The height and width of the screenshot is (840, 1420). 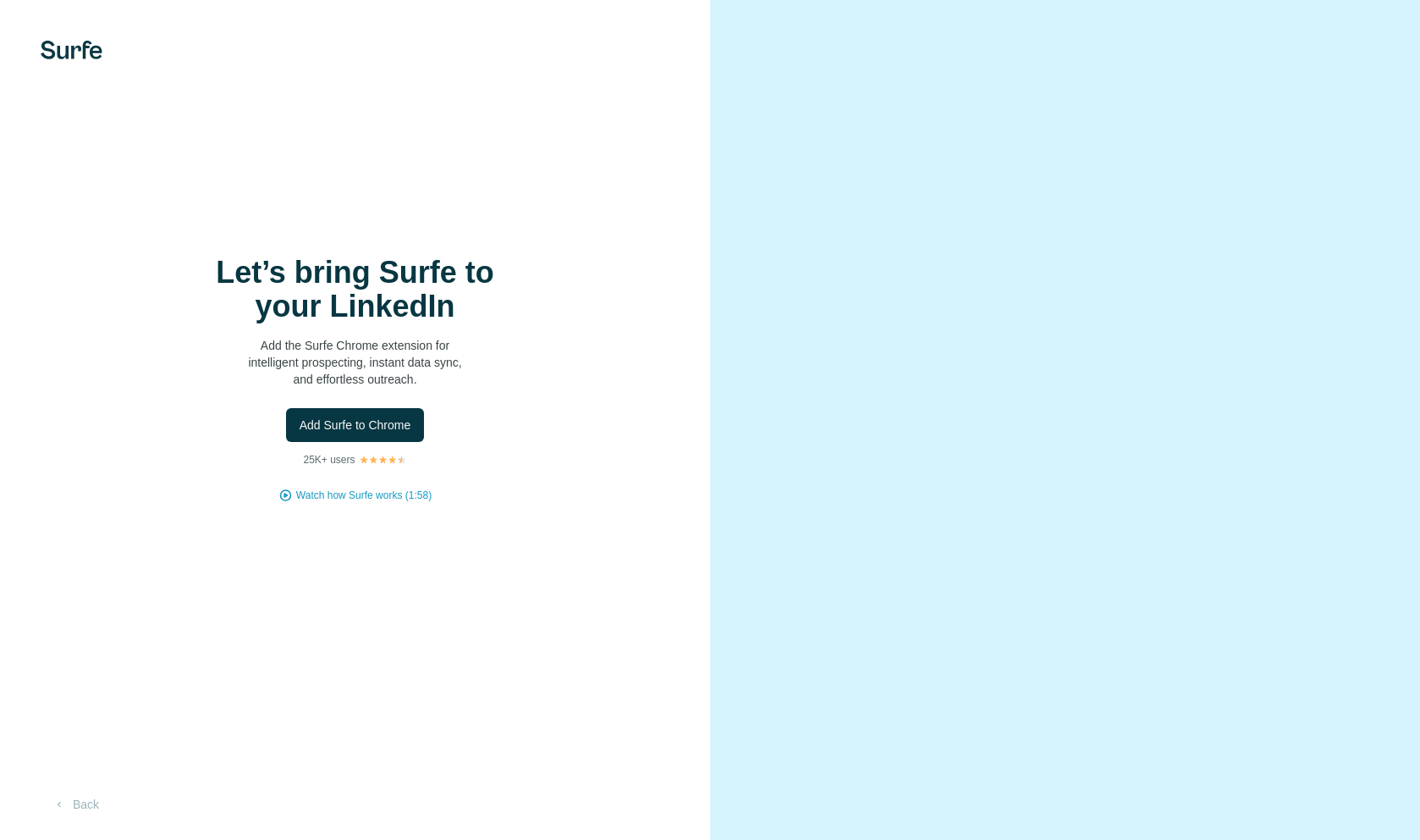 I want to click on p: 25K+ users, so click(x=328, y=460).